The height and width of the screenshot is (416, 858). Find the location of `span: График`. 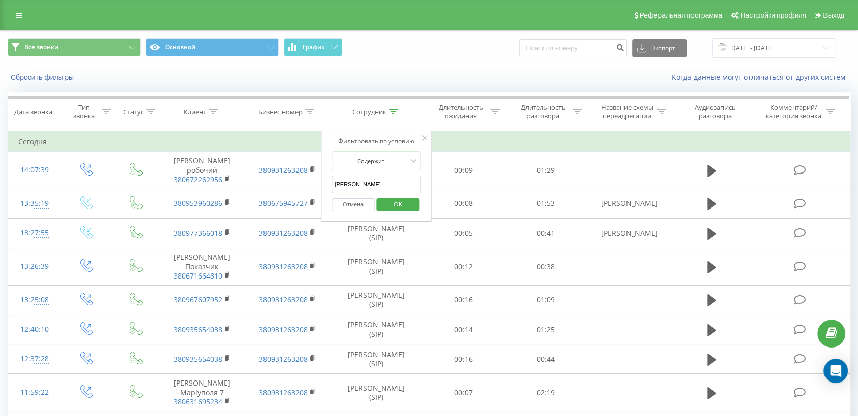

span: График is located at coordinates (314, 47).